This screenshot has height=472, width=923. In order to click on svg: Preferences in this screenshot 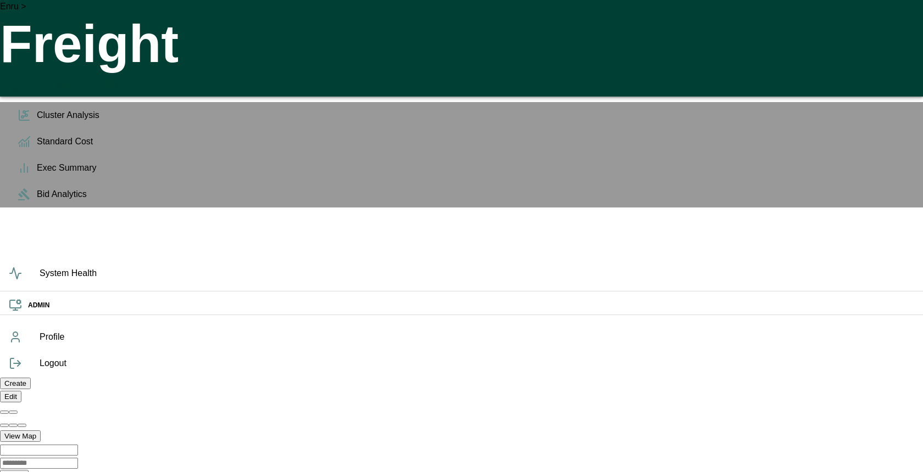, I will do `click(112, 85)`.